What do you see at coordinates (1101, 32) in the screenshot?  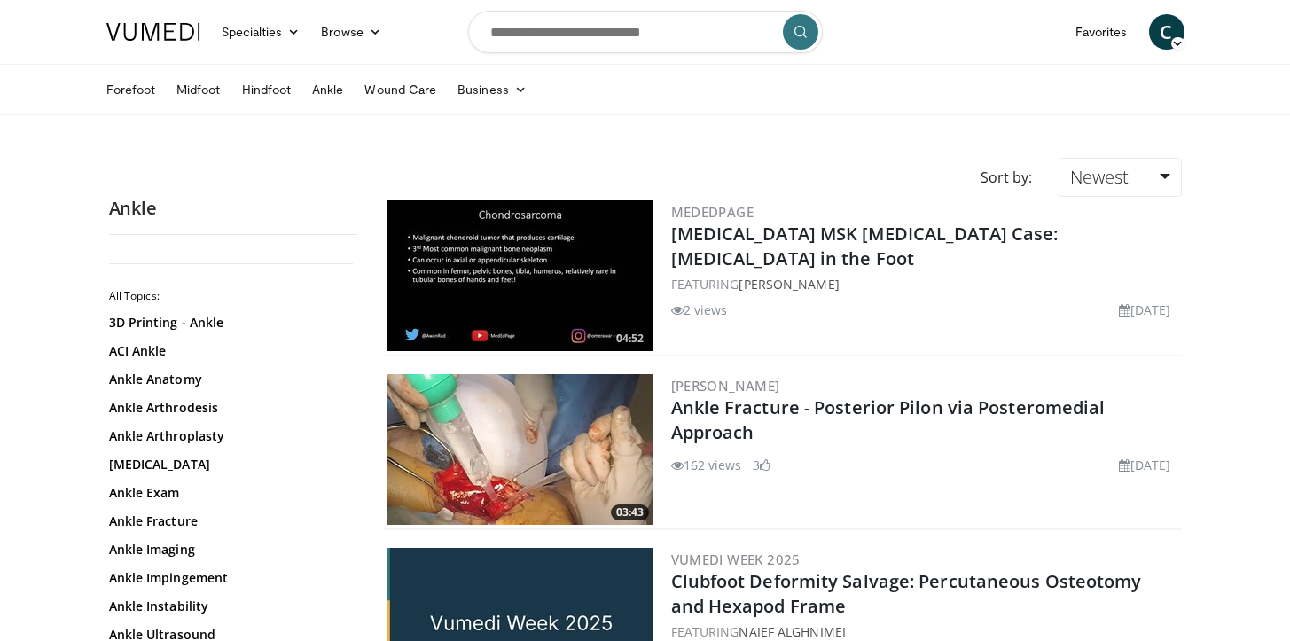 I see `a: Favorites` at bounding box center [1101, 32].